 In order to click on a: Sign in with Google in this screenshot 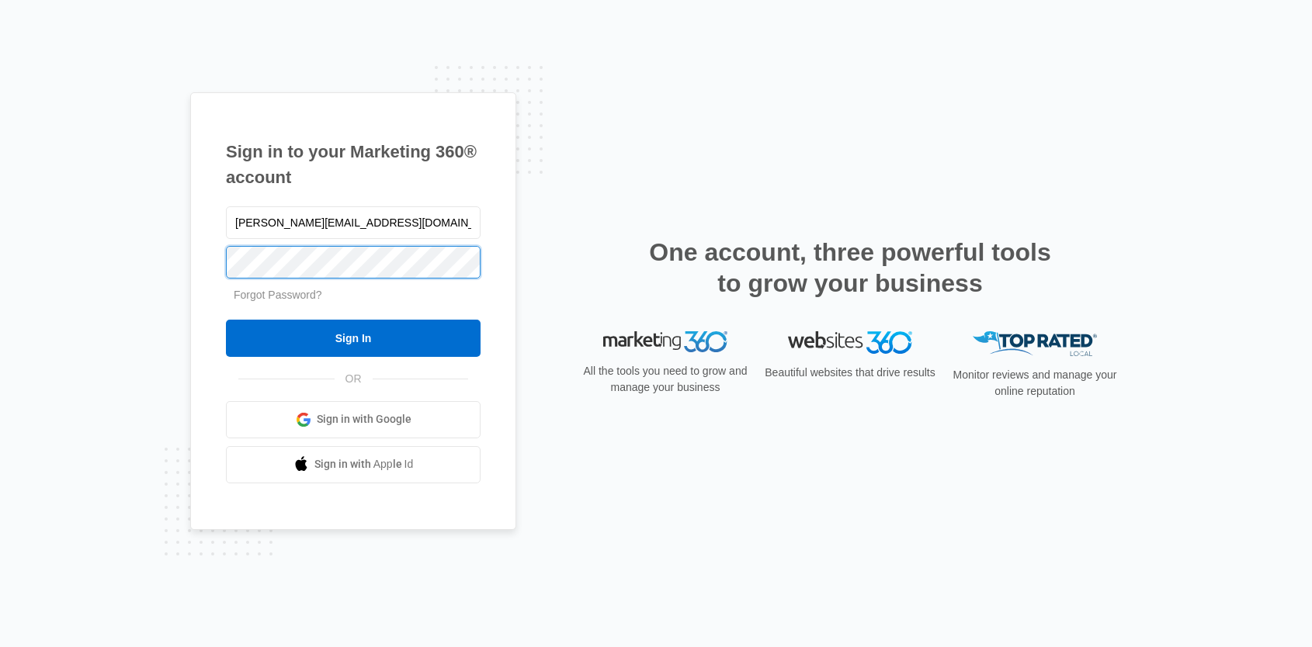, I will do `click(353, 420)`.